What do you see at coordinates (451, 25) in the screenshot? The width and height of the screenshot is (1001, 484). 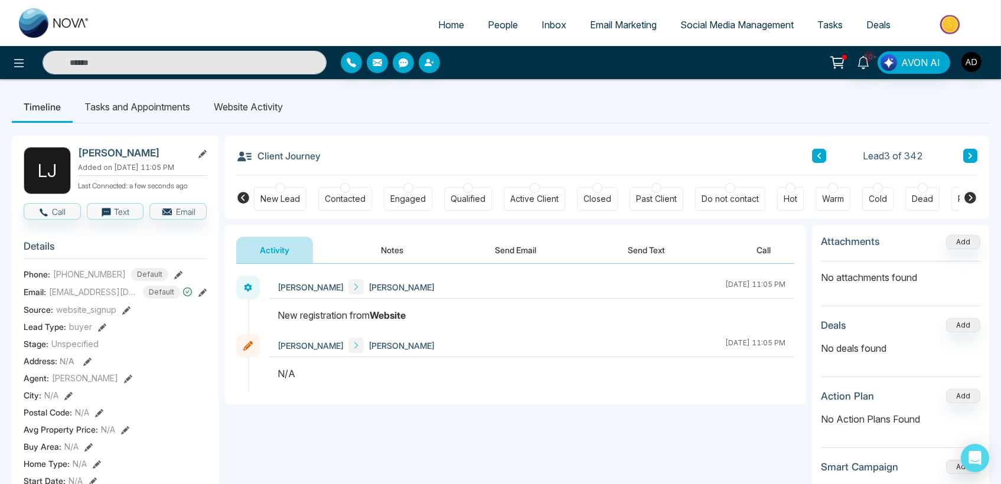 I see `span: Home` at bounding box center [451, 25].